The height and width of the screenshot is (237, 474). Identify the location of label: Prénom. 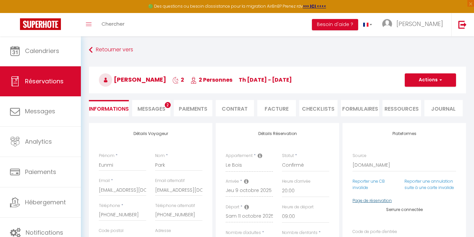
(106, 155).